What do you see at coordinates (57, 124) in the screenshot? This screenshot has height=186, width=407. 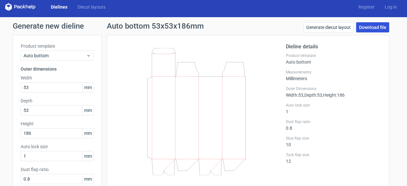 I see `label: Height` at bounding box center [57, 124].